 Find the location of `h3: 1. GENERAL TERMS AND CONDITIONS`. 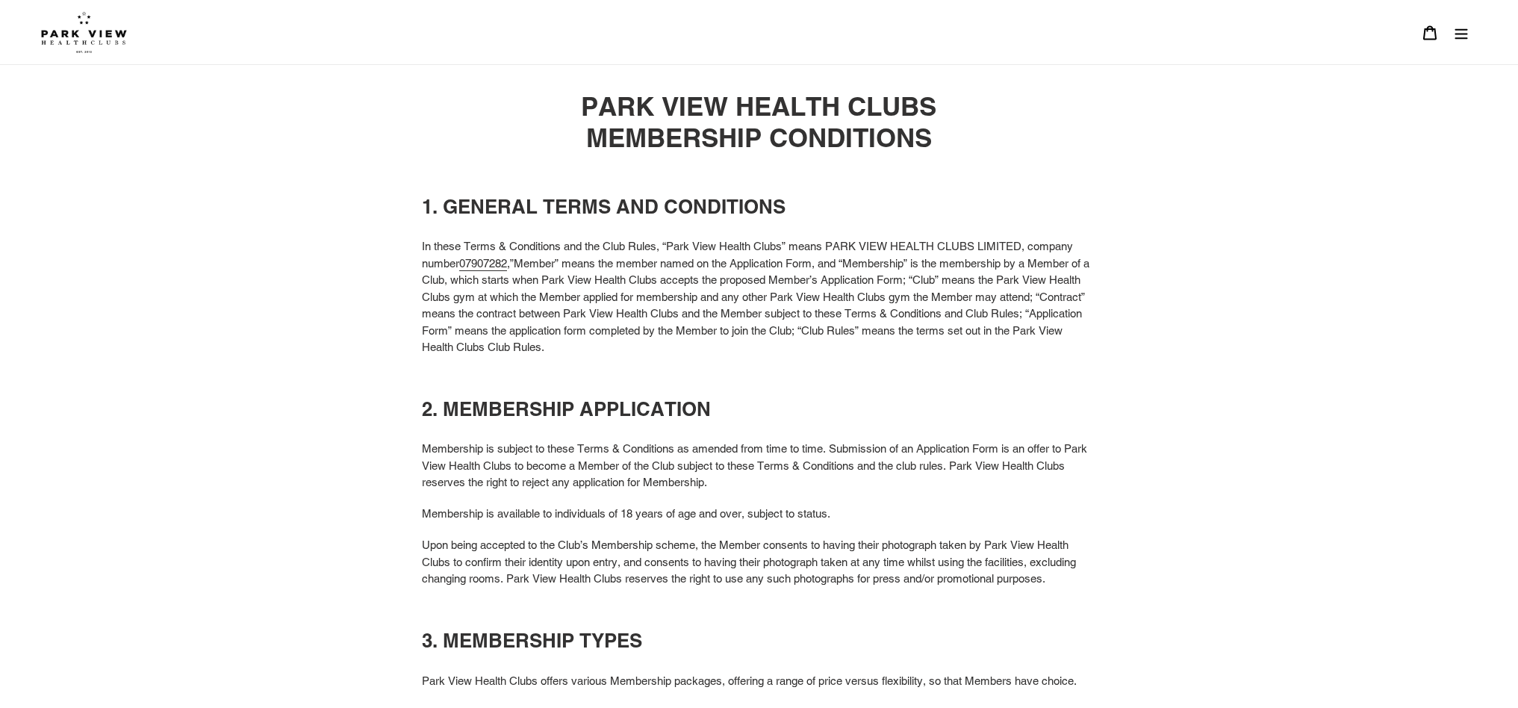

h3: 1. GENERAL TERMS AND CONDITIONS is located at coordinates (758, 206).